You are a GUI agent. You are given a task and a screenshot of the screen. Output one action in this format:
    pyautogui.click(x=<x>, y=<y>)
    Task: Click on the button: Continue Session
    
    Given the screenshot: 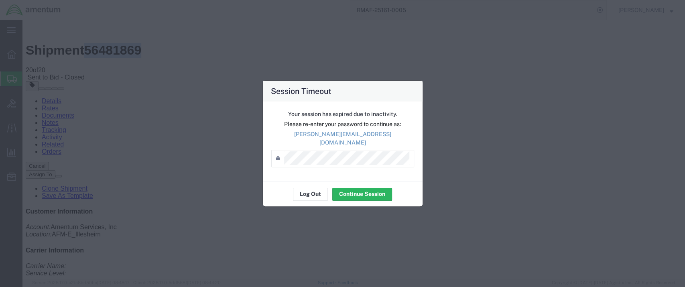 What is the action you would take?
    pyautogui.click(x=362, y=194)
    